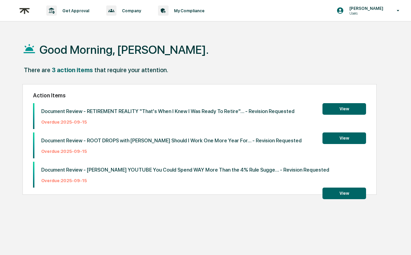 This screenshot has width=411, height=255. What do you see at coordinates (37, 70) in the screenshot?
I see `div: There are` at bounding box center [37, 70].